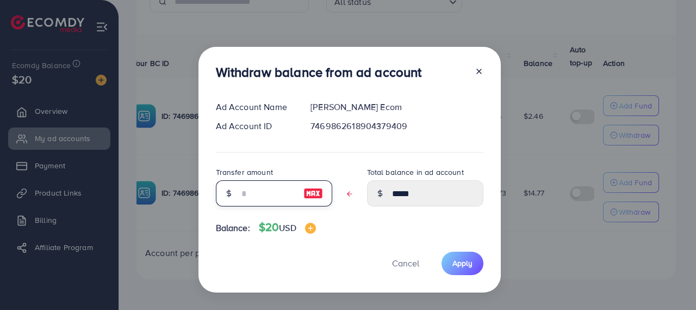 Image resolution: width=696 pixels, height=310 pixels. What do you see at coordinates (462, 263) in the screenshot?
I see `button: Apply` at bounding box center [462, 263].